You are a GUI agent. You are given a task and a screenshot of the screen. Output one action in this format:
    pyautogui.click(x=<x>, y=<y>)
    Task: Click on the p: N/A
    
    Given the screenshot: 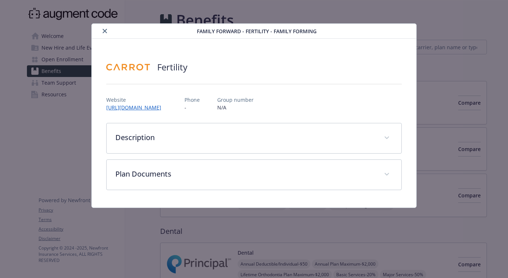 What is the action you would take?
    pyautogui.click(x=236, y=107)
    